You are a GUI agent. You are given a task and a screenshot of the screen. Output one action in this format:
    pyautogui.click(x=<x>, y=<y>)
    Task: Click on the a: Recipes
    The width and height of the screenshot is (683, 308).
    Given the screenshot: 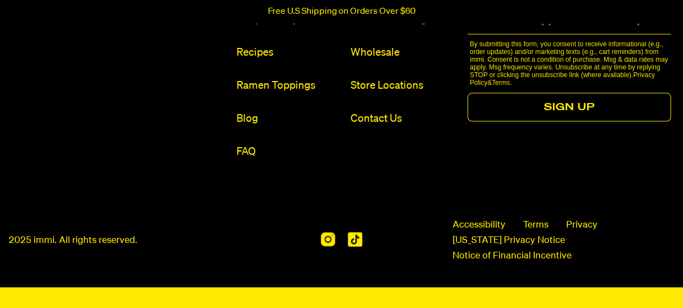 What is the action you would take?
    pyautogui.click(x=289, y=52)
    